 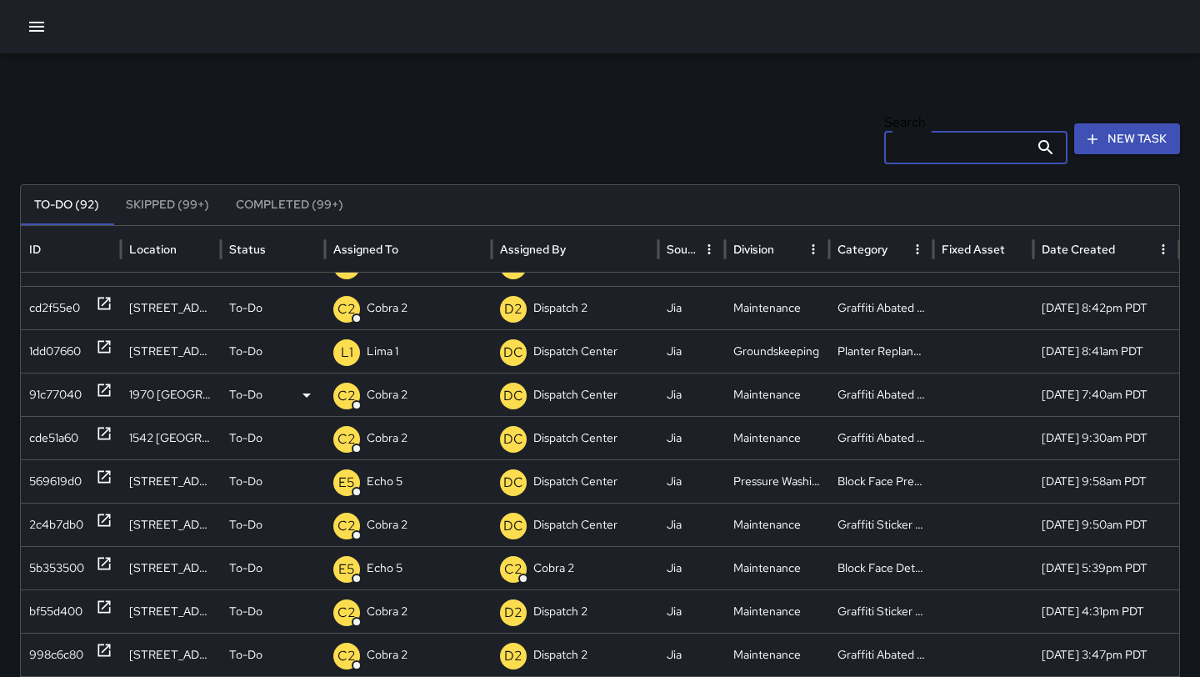 I want to click on button: Division column menu, so click(x=814, y=249).